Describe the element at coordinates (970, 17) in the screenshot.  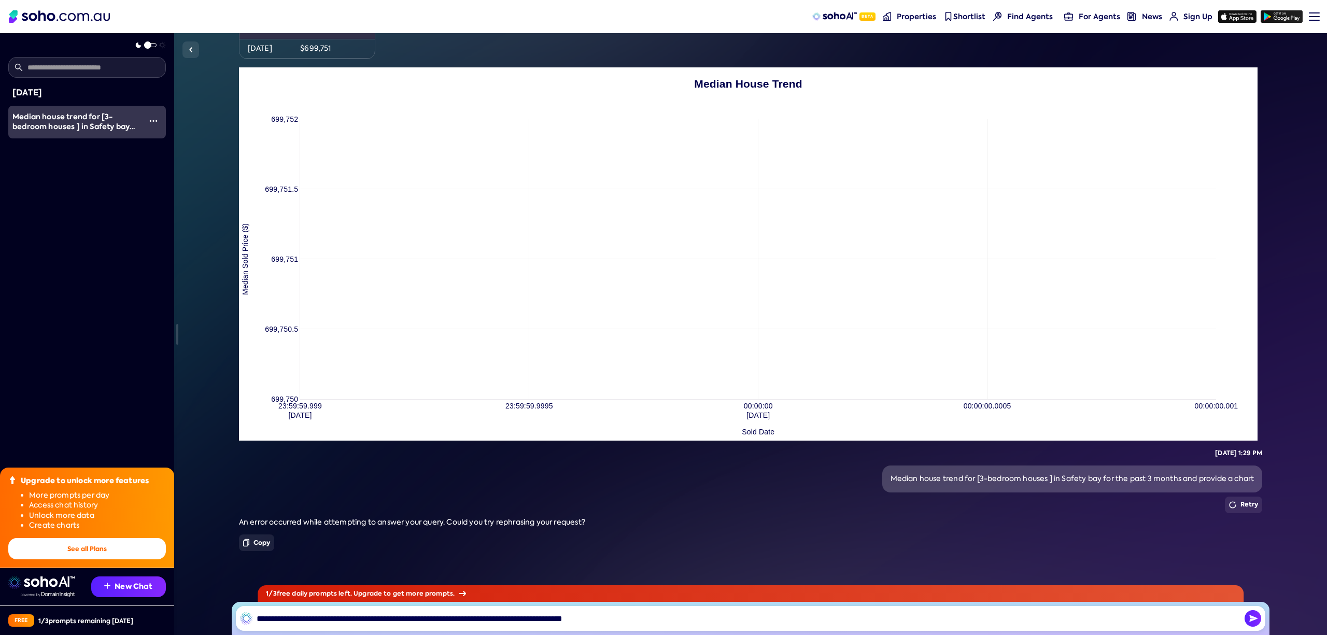
I see `span: Shortlist` at that location.